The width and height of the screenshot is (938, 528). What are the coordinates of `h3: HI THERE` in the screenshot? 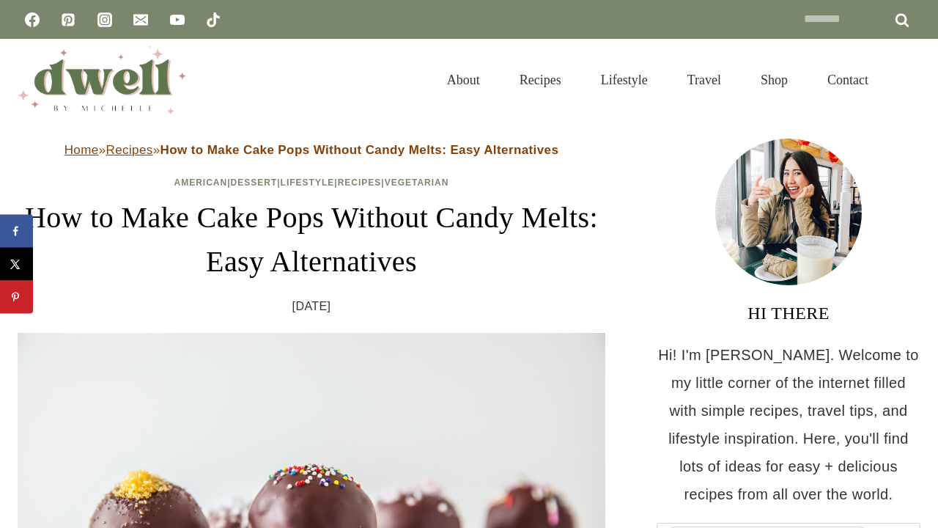 It's located at (788, 313).